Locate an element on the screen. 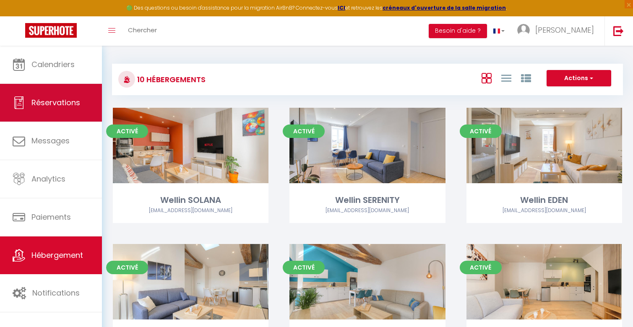  span: Chercher is located at coordinates (142, 30).